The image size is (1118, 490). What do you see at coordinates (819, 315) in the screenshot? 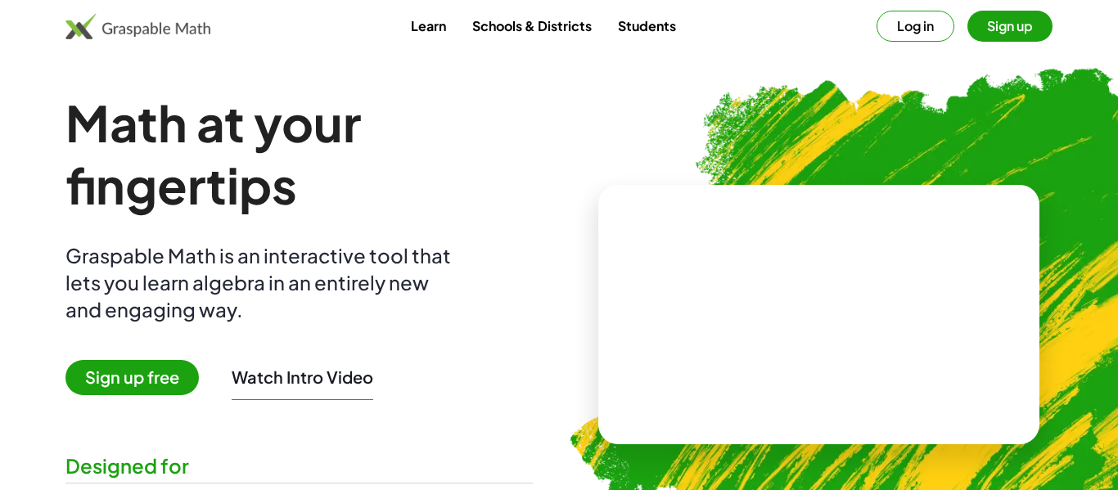
I see `video: What is this? This is dynamic math notation. Dynamic math notation plays a central role in how Gr...` at bounding box center [819, 315].